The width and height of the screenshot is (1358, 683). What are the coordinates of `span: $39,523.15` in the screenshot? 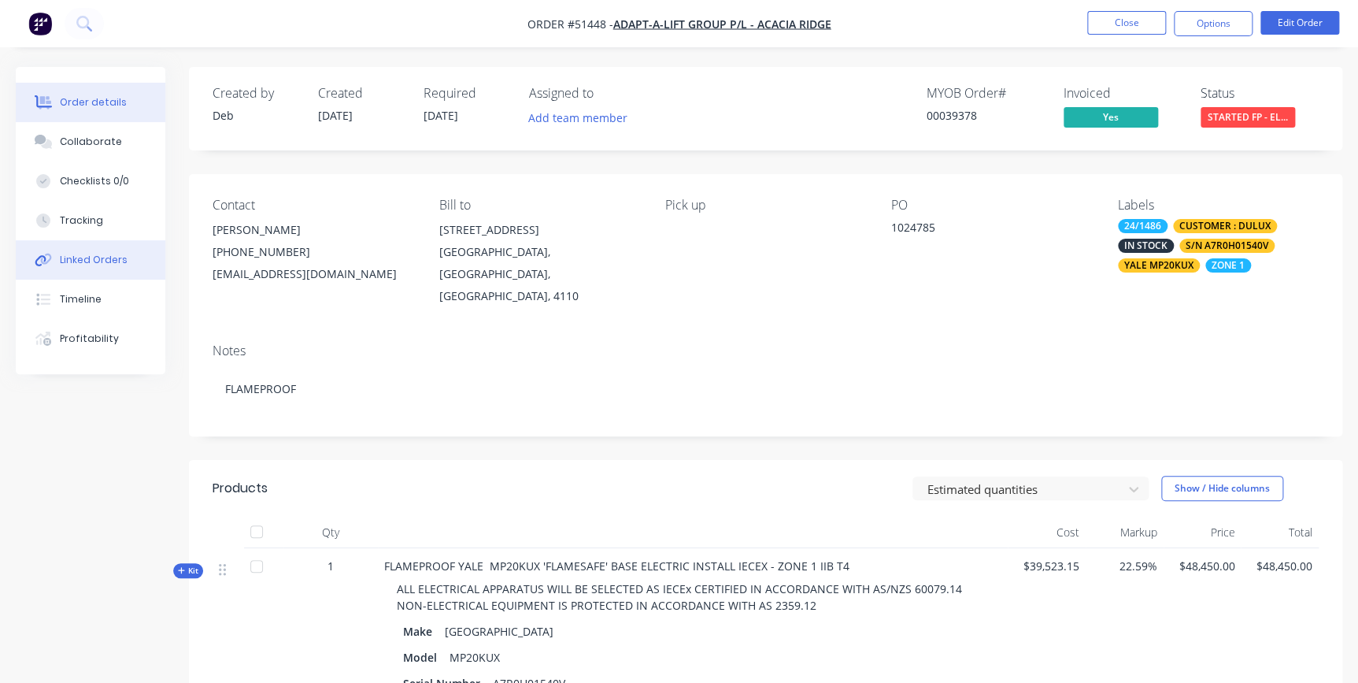 It's located at (1047, 565).